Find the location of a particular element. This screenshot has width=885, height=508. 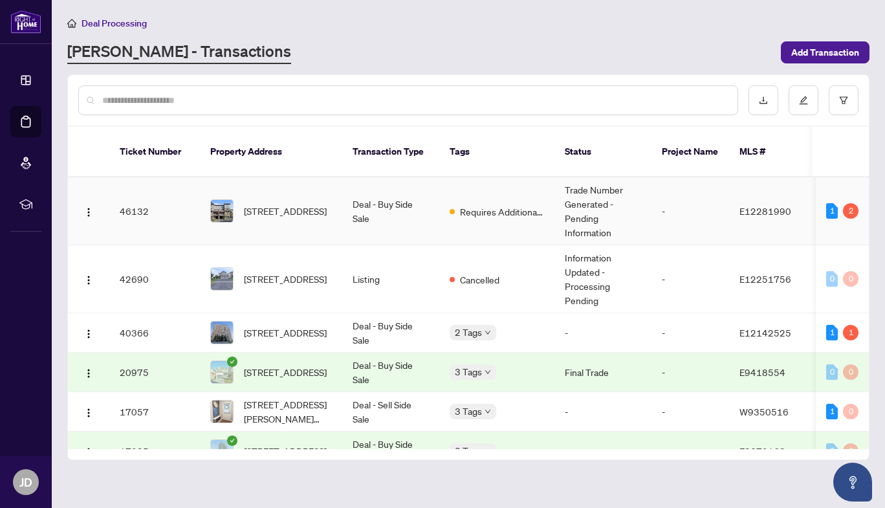

th: Status is located at coordinates (603, 152).